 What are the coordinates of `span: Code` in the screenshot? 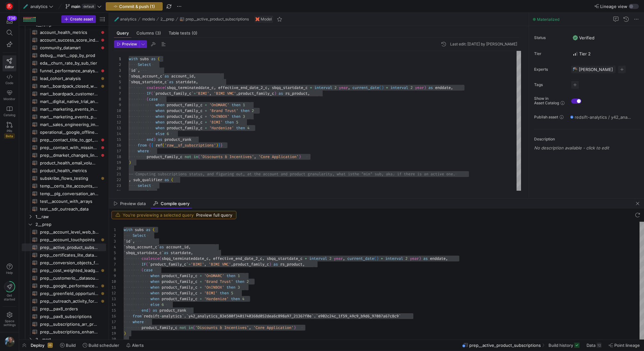 It's located at (9, 83).